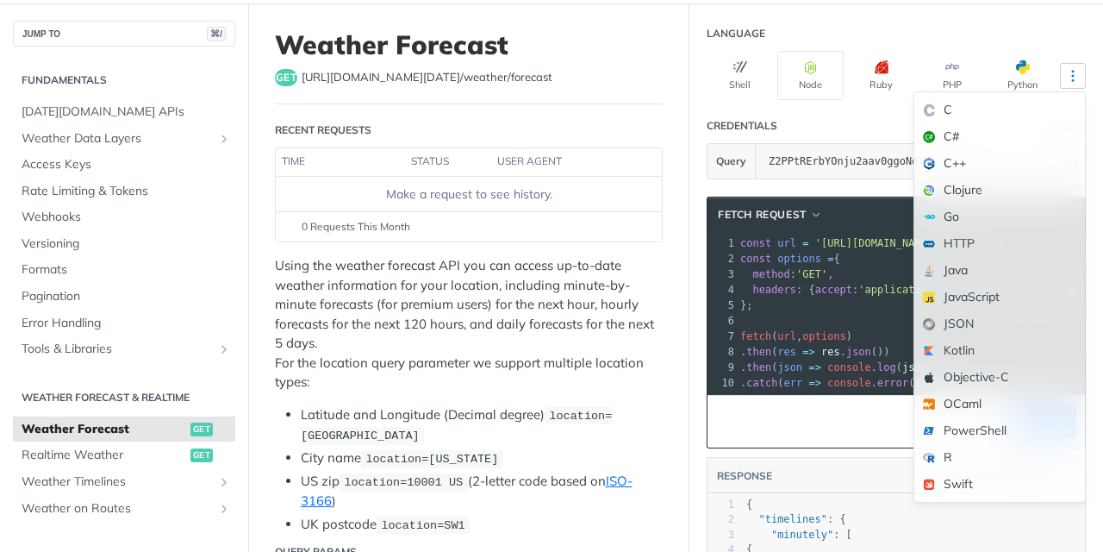 The height and width of the screenshot is (552, 1103). Describe the element at coordinates (833, 290) in the screenshot. I see `span: accept` at that location.